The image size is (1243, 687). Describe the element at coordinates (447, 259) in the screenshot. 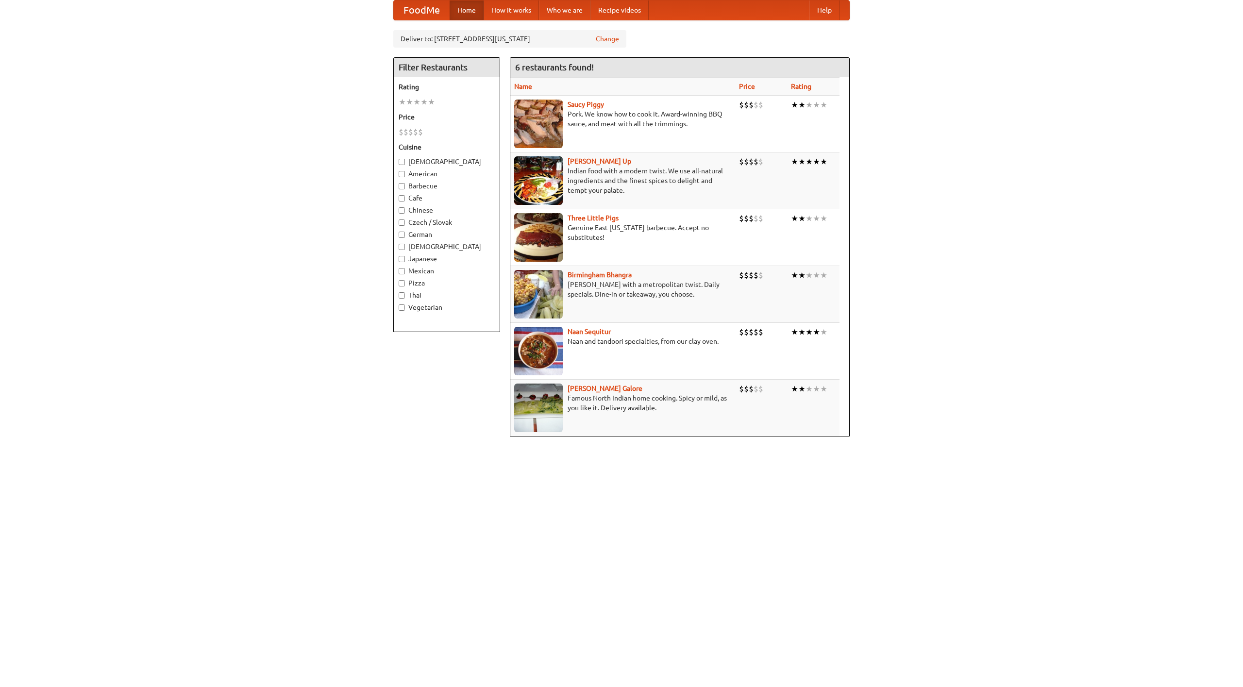

I see `label: Japanese` at that location.